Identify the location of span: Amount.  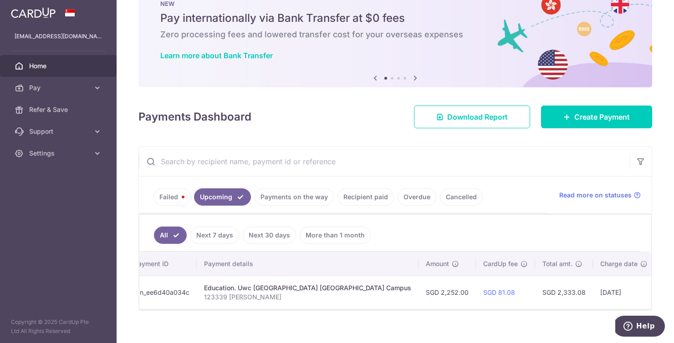
(437, 264).